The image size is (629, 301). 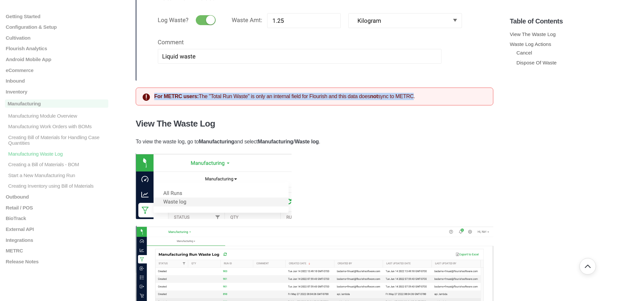 I want to click on p: Cultivation, so click(x=56, y=37).